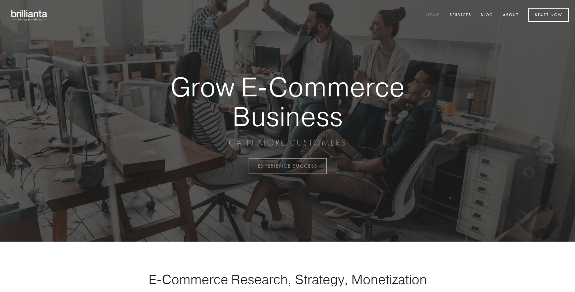  Describe the element at coordinates (288, 102) in the screenshot. I see `strong: Grow E-Commerce Business` at that location.